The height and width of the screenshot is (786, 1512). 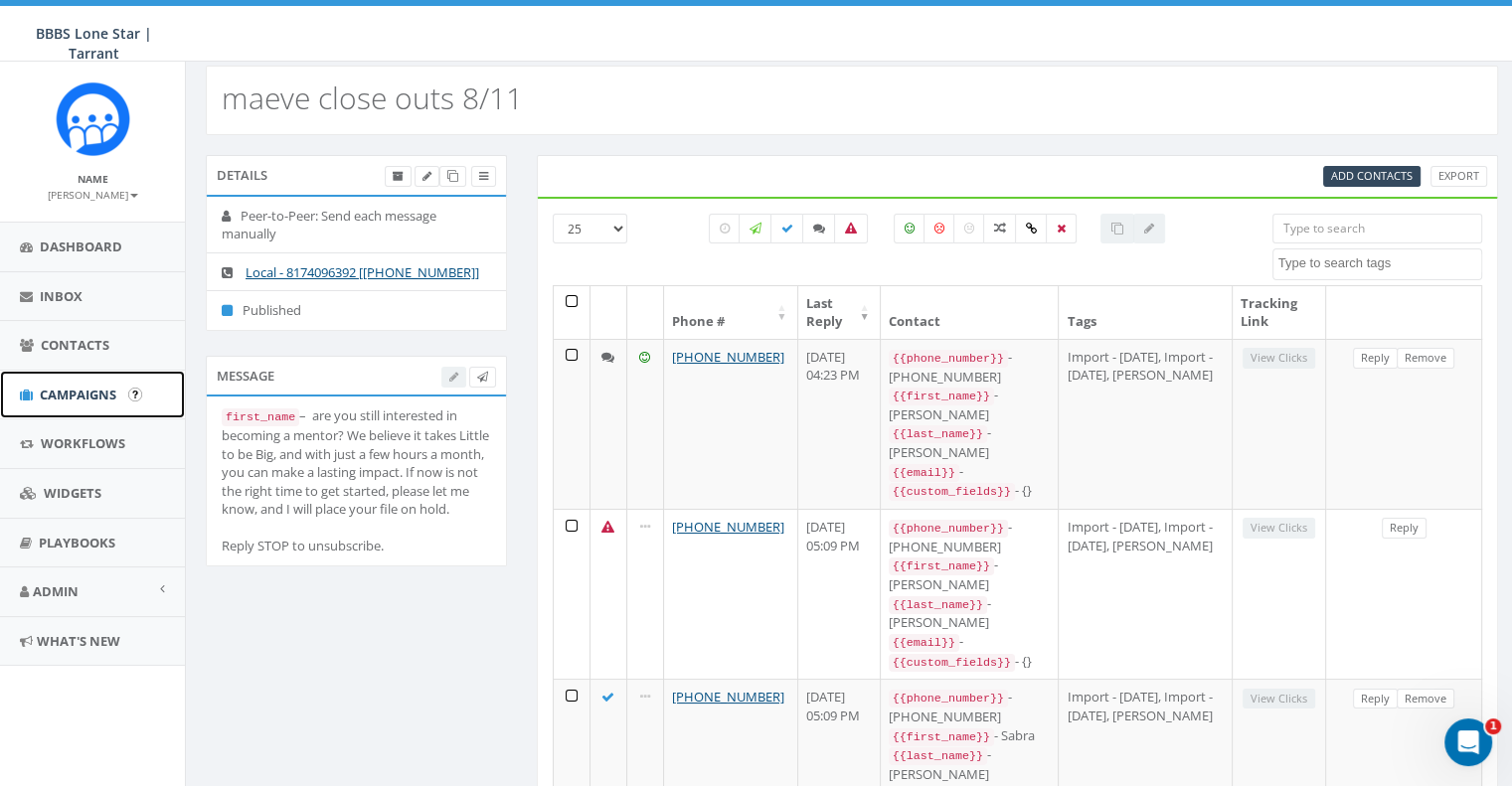 I want to click on h2: maeve close outs 8/11, so click(x=372, y=98).